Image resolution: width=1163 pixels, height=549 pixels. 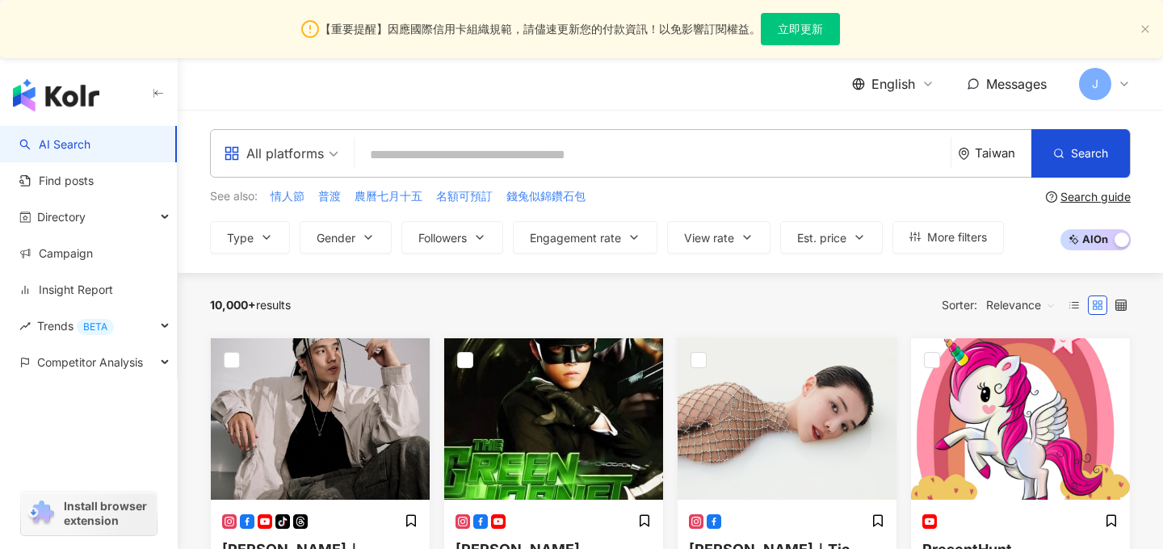 I want to click on span: J, so click(x=1095, y=84).